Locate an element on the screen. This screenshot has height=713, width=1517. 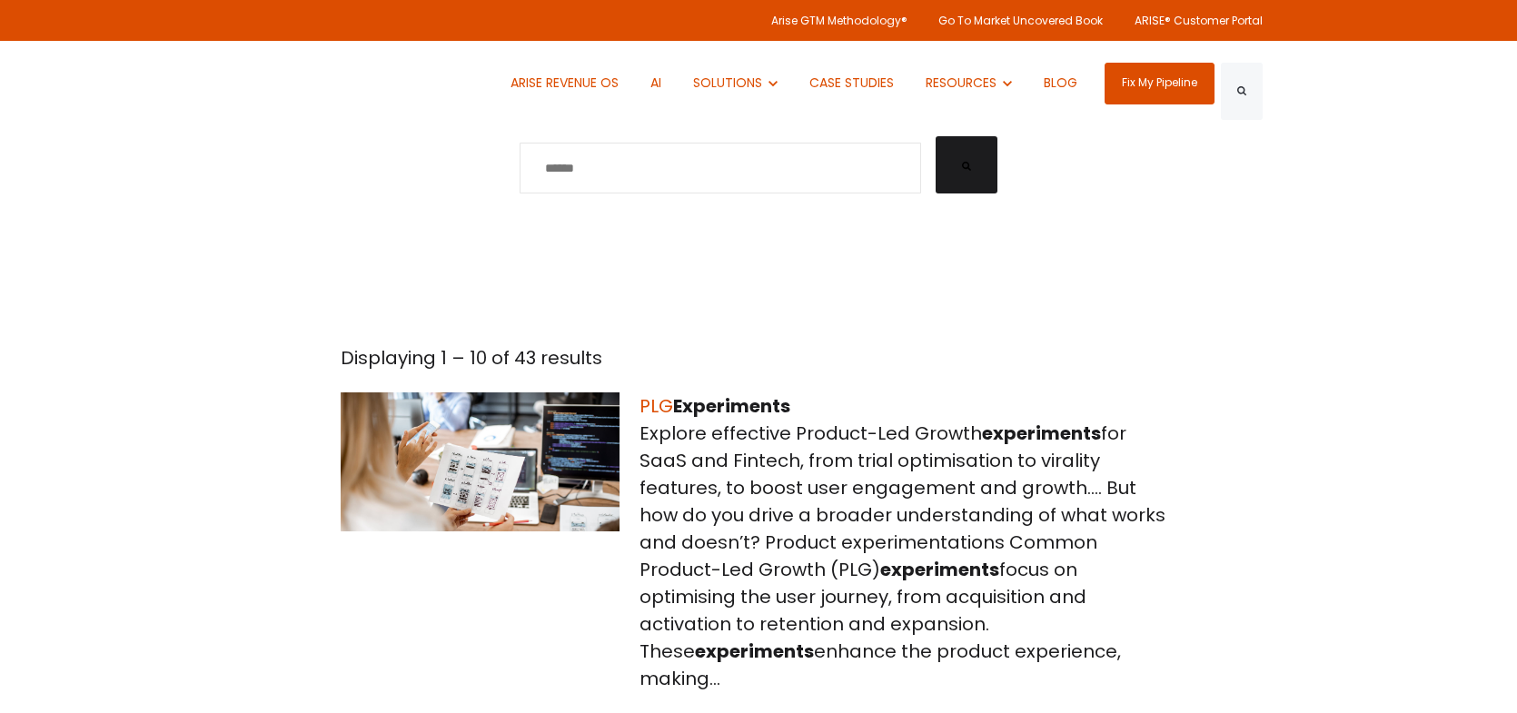
a: CASE STUDIES is located at coordinates (851, 83).